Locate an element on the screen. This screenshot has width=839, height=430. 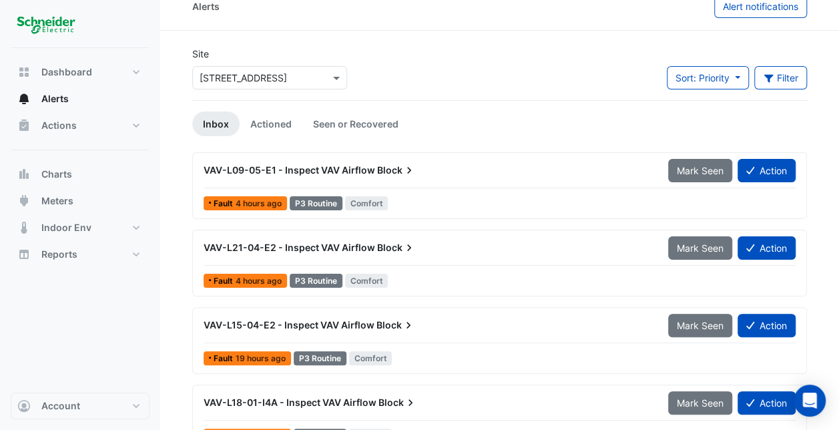
span: Wed 08-Oct-2025 08:31 AEDT is located at coordinates (258, 203).